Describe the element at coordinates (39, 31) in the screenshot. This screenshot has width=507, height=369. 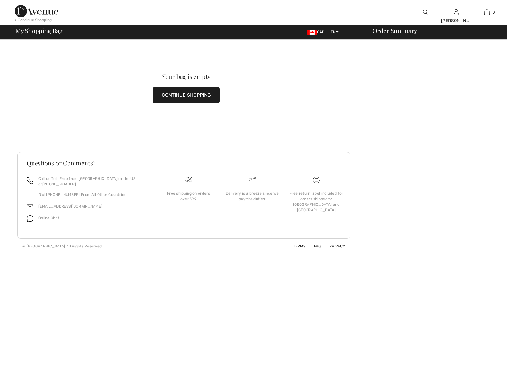
I see `span: My Shopping Bag` at that location.